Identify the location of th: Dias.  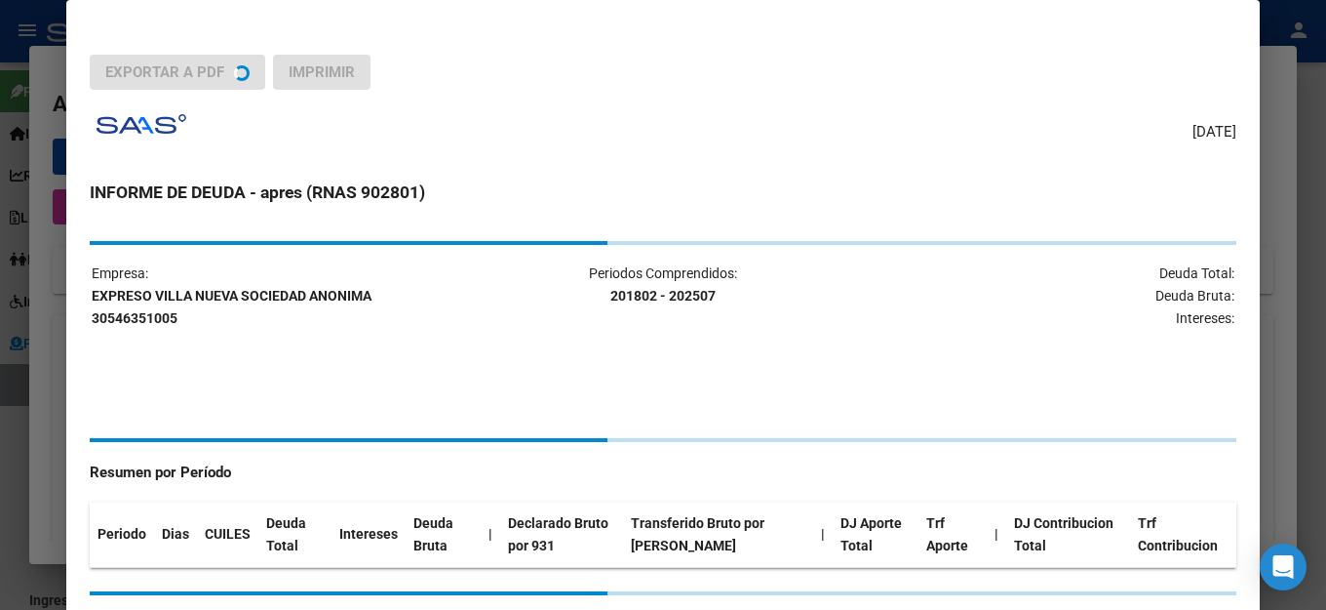
(176, 534).